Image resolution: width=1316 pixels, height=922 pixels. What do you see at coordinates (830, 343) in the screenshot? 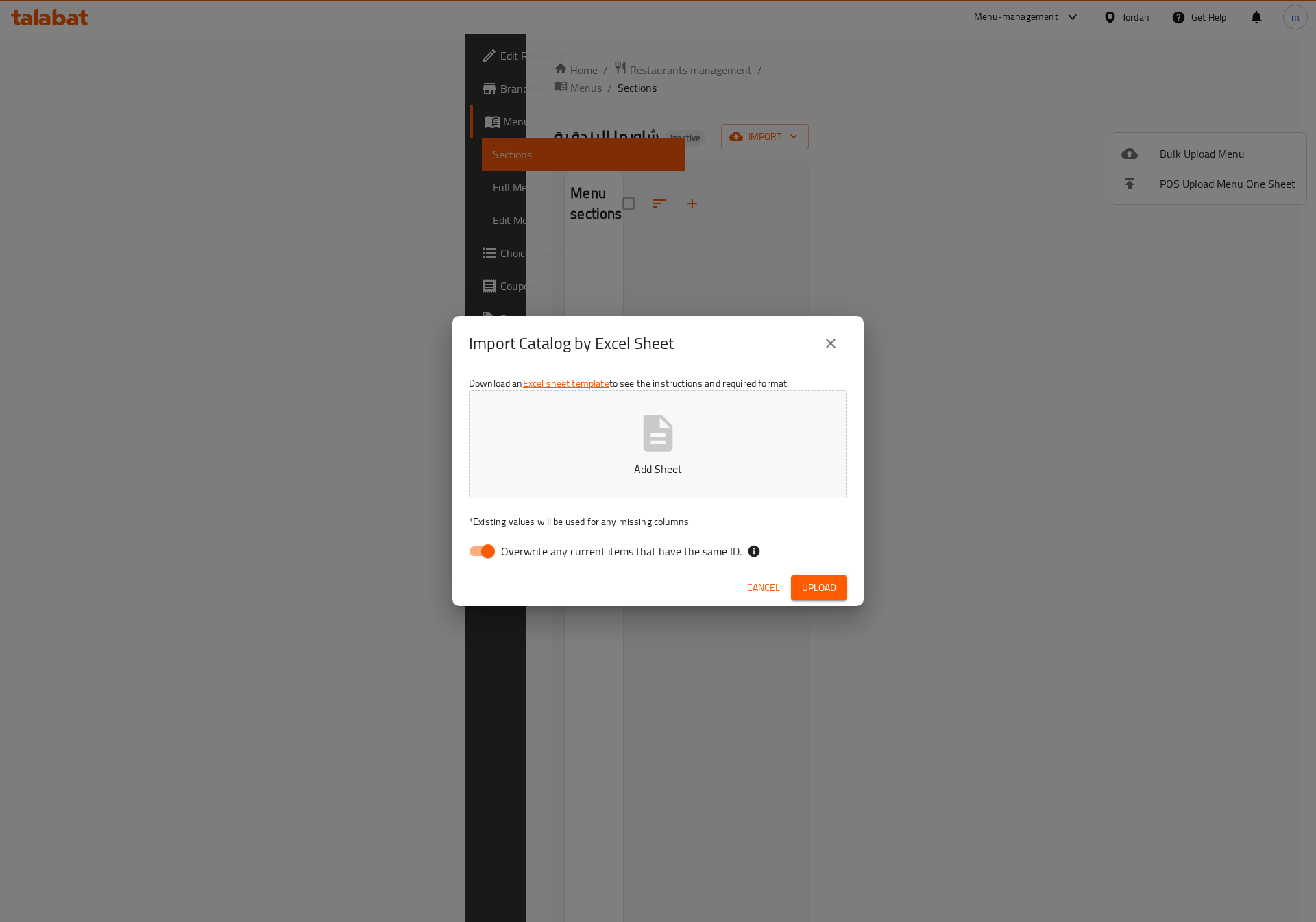
I see `button: close` at bounding box center [830, 343].